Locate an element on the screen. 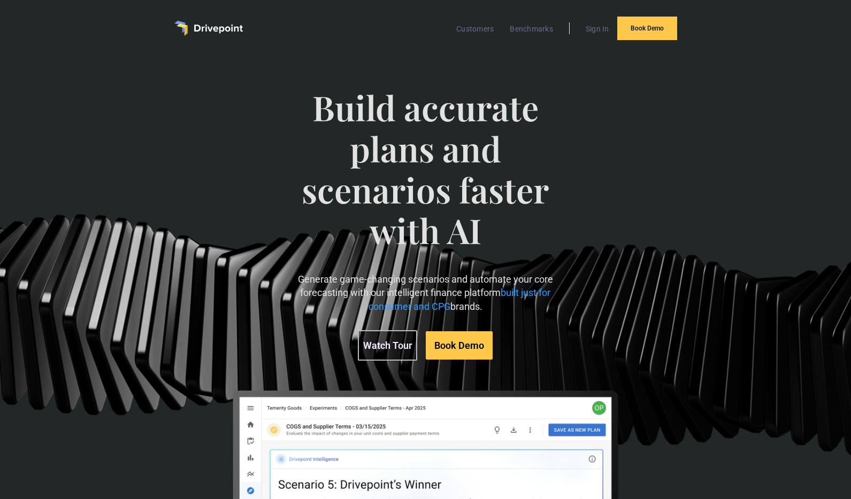  a: Customers is located at coordinates (475, 29).